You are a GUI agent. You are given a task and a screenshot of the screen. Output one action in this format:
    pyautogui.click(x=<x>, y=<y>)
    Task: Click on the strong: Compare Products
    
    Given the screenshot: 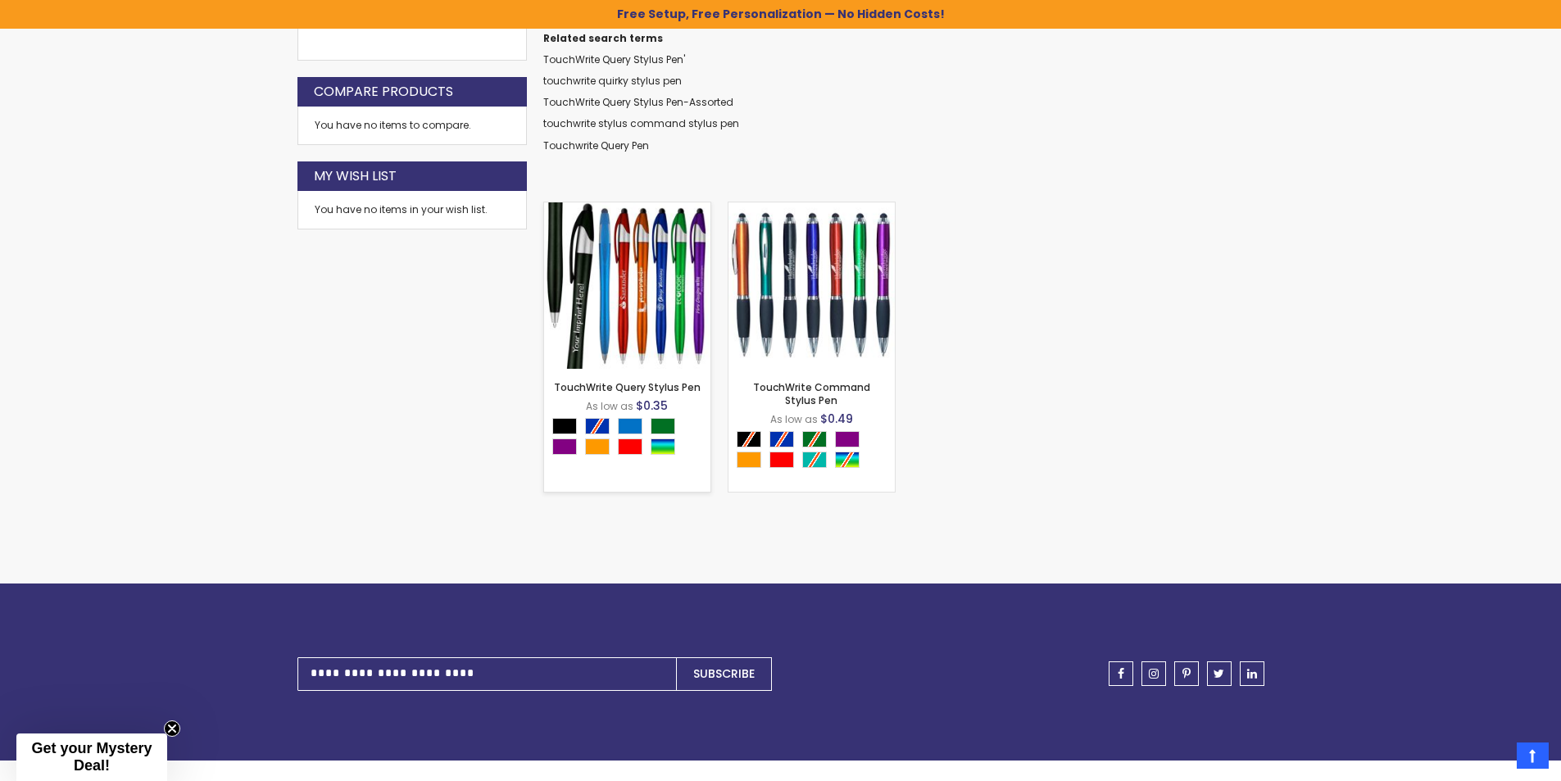 What is the action you would take?
    pyautogui.click(x=384, y=92)
    